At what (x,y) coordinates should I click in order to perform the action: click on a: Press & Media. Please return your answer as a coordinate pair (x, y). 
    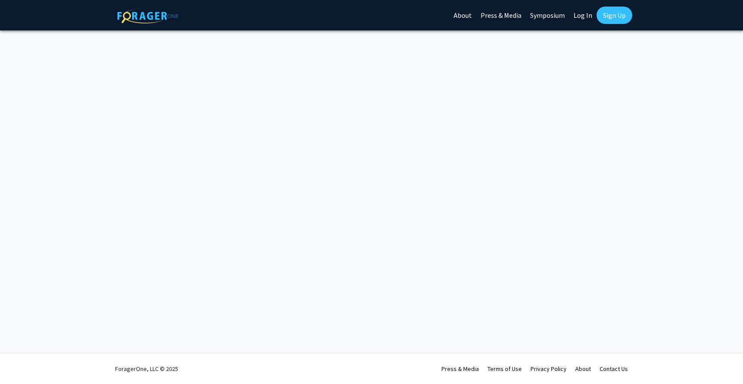
    Looking at the image, I should click on (460, 369).